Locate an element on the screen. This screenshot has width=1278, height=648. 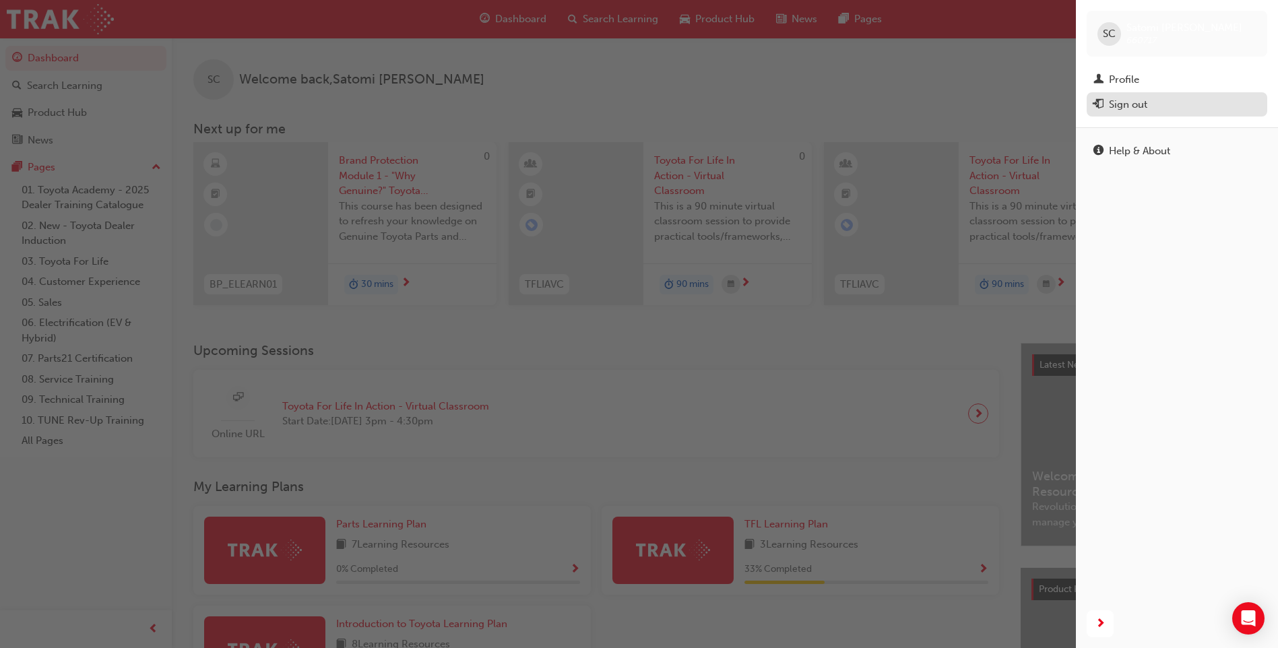
div: Open Intercom Messenger is located at coordinates (1249, 619).